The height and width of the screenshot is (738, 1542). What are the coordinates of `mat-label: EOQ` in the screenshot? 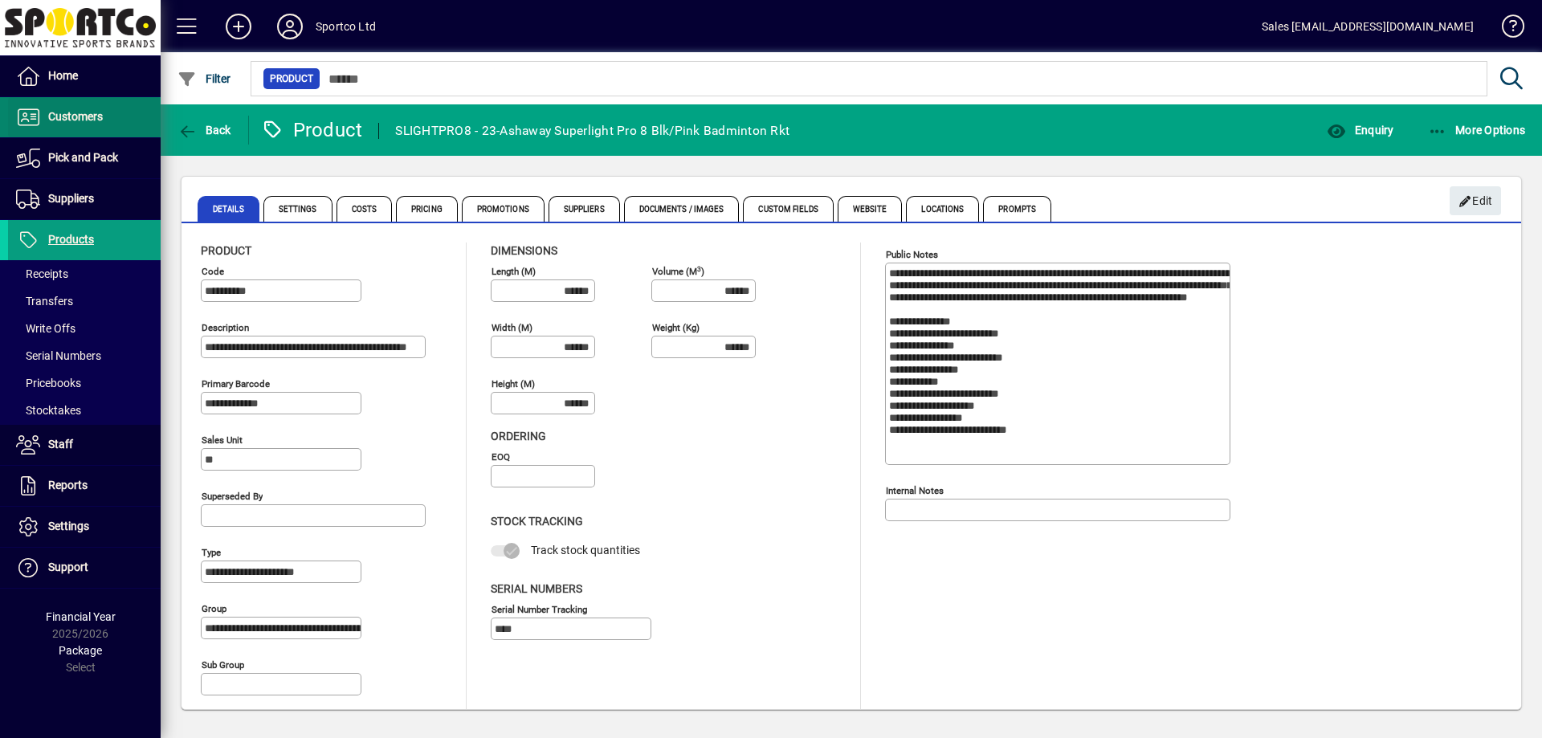 It's located at (500, 457).